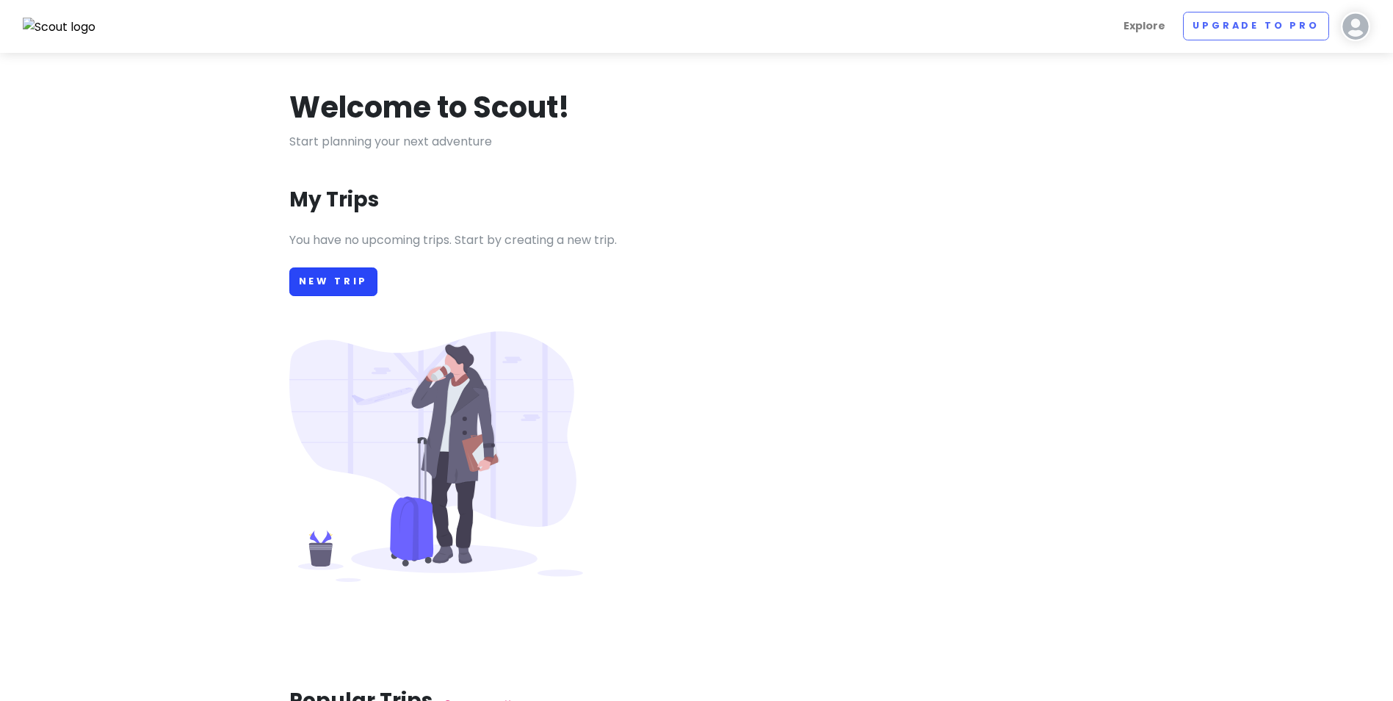 The width and height of the screenshot is (1393, 701). I want to click on p: You have no upcoming trips. Start by creating a new trip., so click(697, 240).